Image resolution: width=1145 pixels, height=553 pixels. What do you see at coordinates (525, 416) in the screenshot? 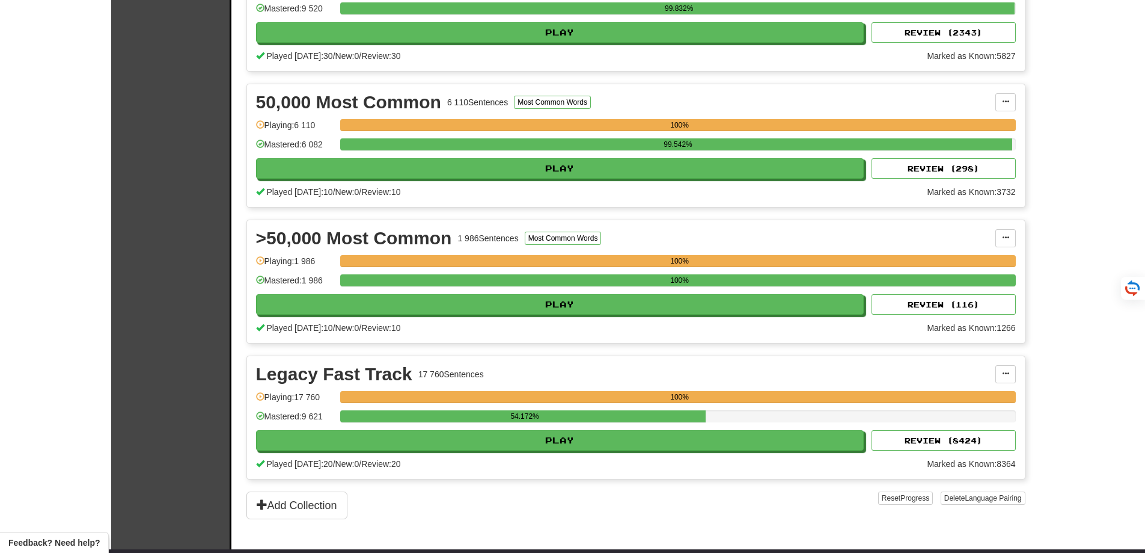
I see `div: 54.172%` at bounding box center [525, 416].